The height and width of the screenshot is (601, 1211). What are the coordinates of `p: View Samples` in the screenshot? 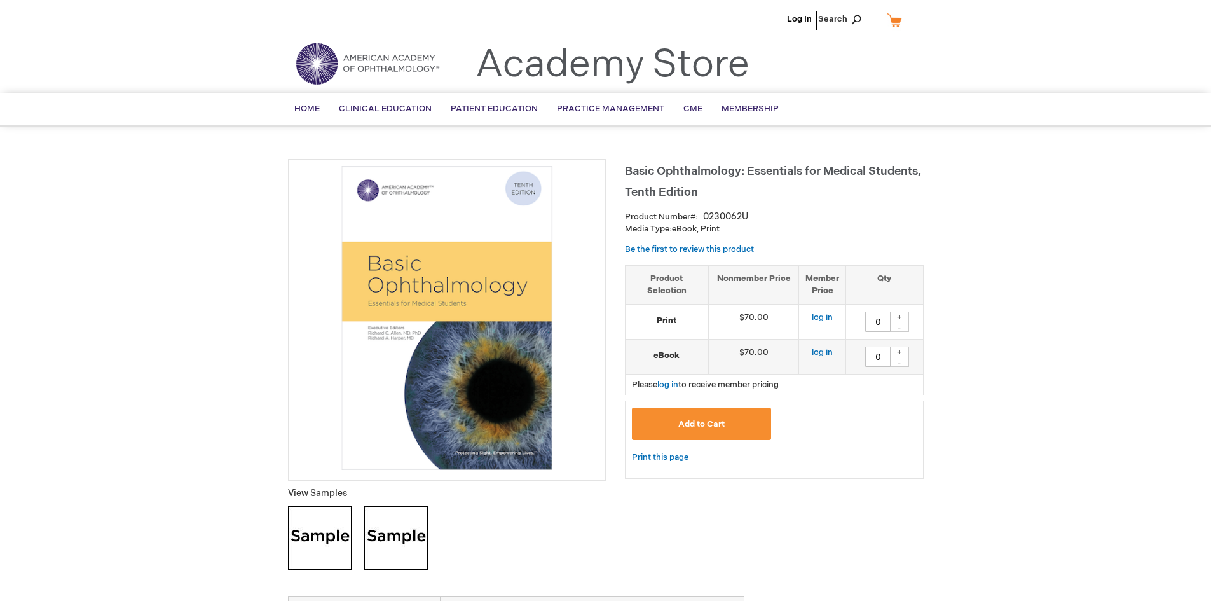 It's located at (447, 493).